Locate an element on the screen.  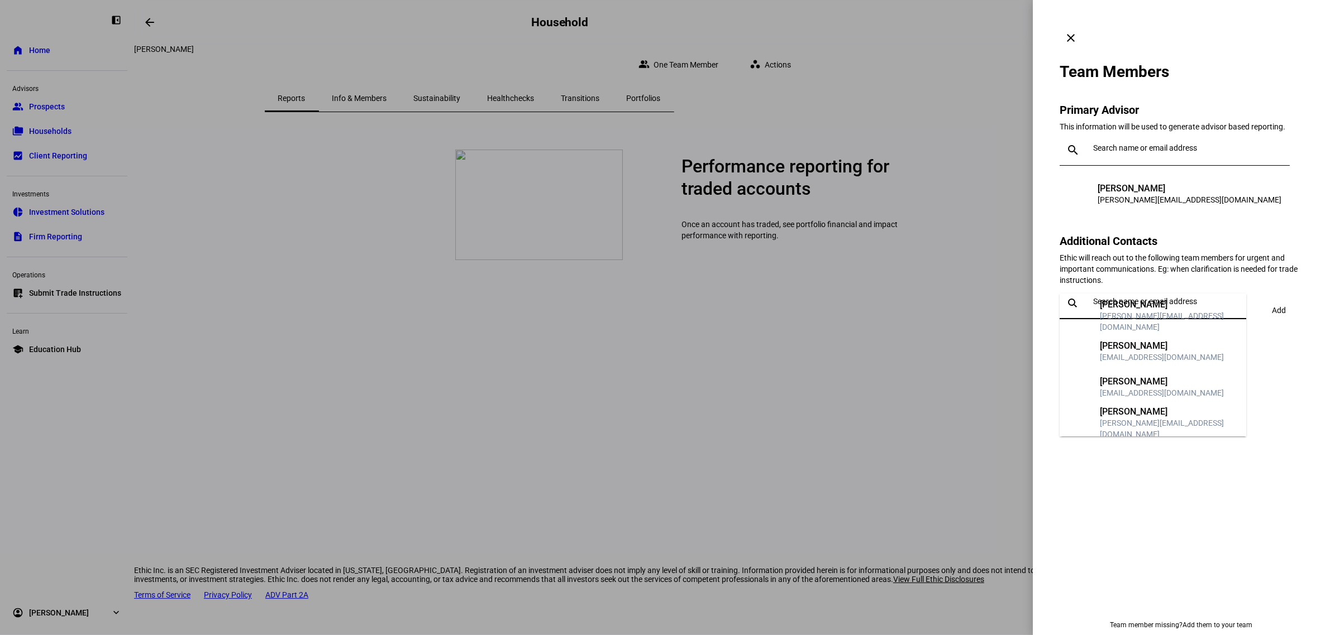
div: AC is located at coordinates (1079, 310).